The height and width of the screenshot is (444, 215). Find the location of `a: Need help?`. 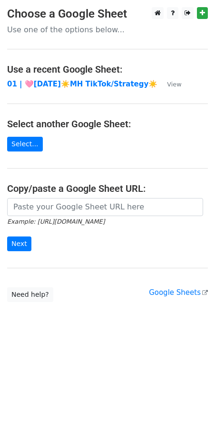

a: Need help? is located at coordinates (30, 294).